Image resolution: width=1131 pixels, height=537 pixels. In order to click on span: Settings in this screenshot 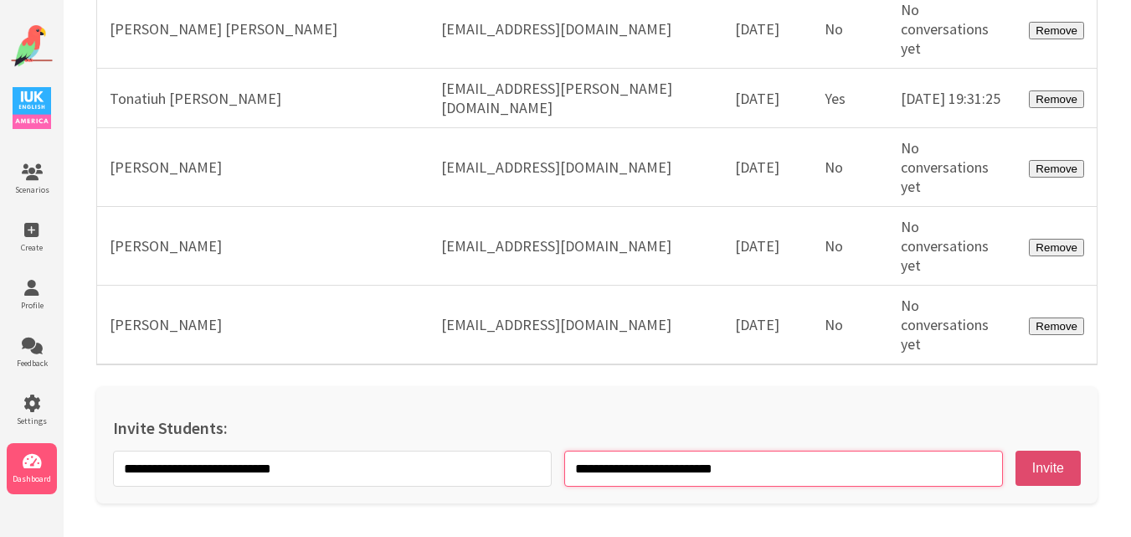, I will do `click(32, 420)`.